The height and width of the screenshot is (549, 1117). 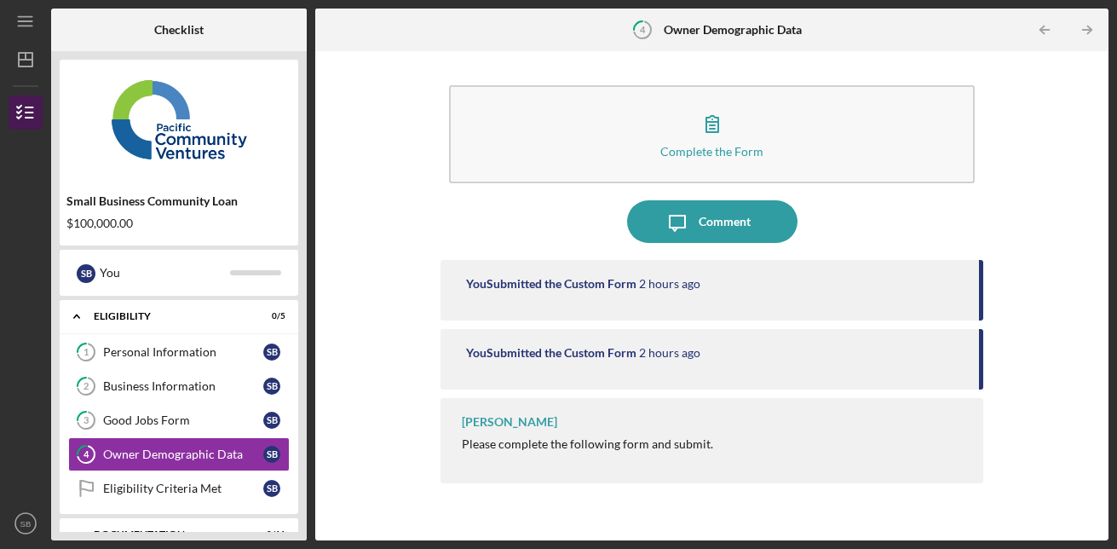 I want to click on button: Comment, so click(x=712, y=222).